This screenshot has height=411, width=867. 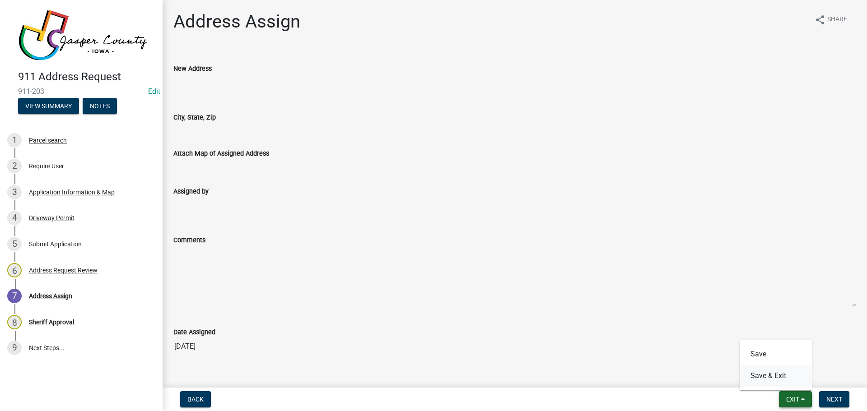 I want to click on button: Save, so click(x=776, y=355).